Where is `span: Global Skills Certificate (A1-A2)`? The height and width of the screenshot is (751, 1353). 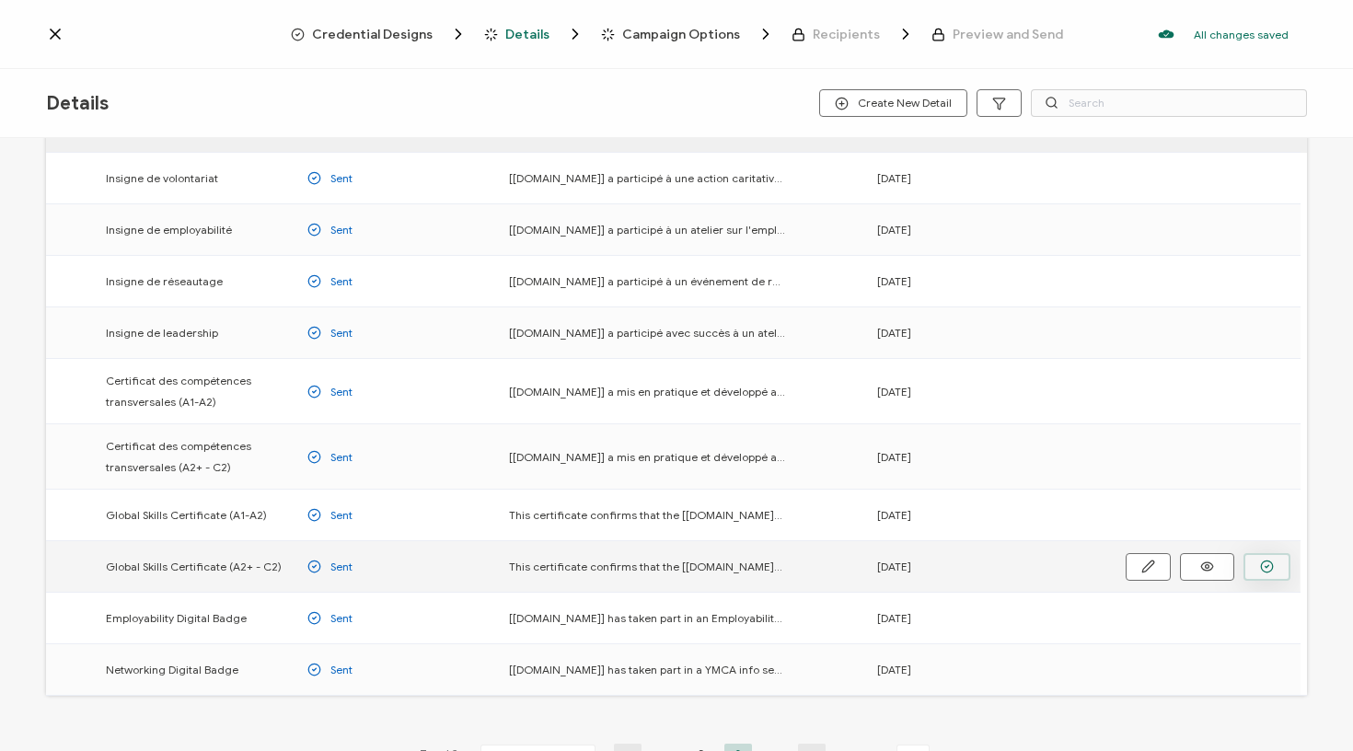
span: Global Skills Certificate (A1-A2) is located at coordinates (186, 515).